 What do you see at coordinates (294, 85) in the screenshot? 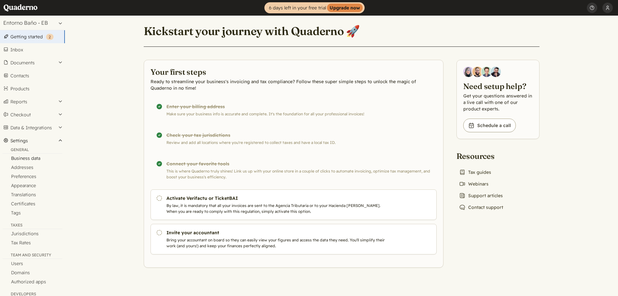
I see `p: Ready to streamline your business's invoicing and tax compliance? Follow these super simple steps...` at bounding box center [294, 85].